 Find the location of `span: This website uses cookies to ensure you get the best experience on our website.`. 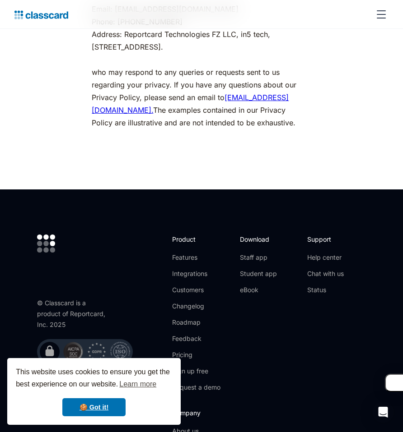

span: This website uses cookies to ensure you get the best experience on our website. is located at coordinates (94, 379).